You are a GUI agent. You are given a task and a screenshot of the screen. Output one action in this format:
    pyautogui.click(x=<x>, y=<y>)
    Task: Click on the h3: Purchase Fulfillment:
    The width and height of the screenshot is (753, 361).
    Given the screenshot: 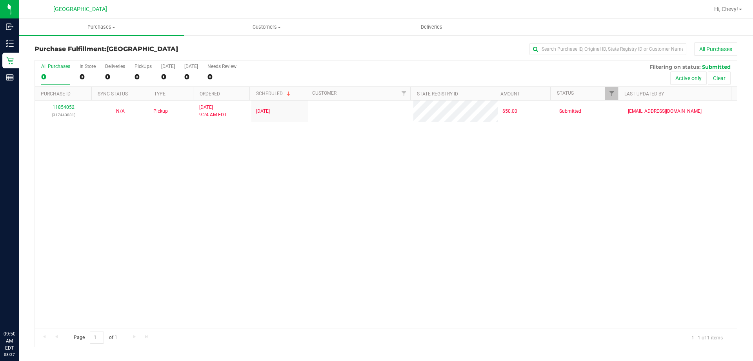 What is the action you would take?
    pyautogui.click(x=151, y=49)
    